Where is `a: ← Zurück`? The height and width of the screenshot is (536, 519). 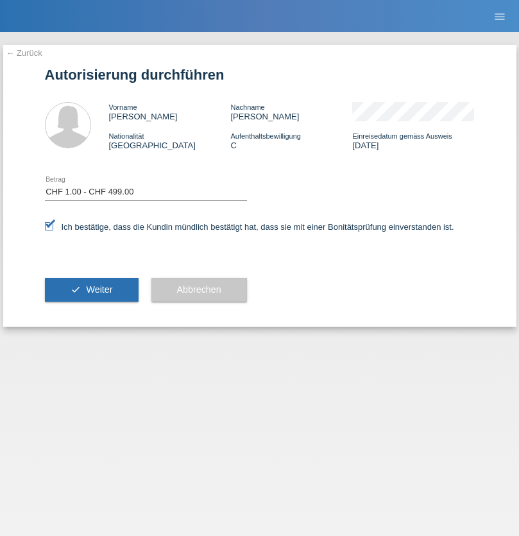
a: ← Zurück is located at coordinates (24, 53).